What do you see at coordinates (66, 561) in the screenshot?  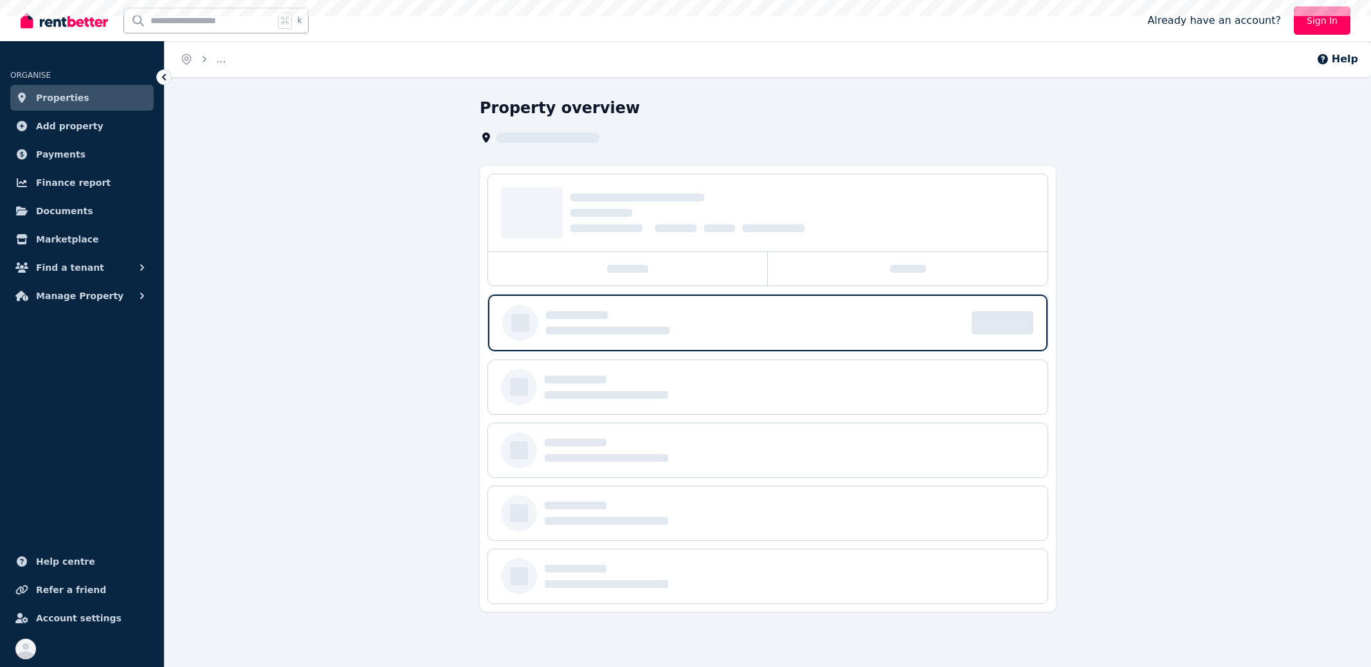 I see `span: Help centre` at bounding box center [66, 561].